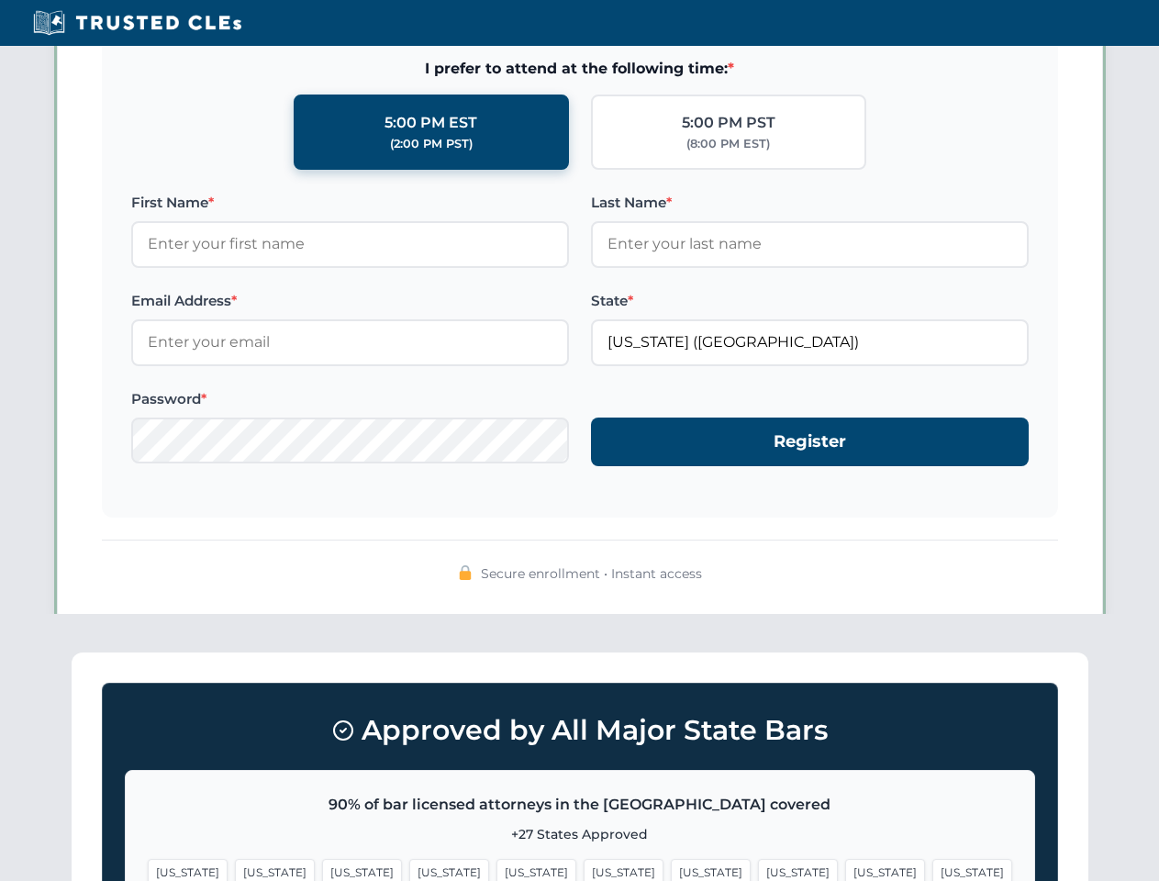  I want to click on label: Last Name, so click(810, 203).